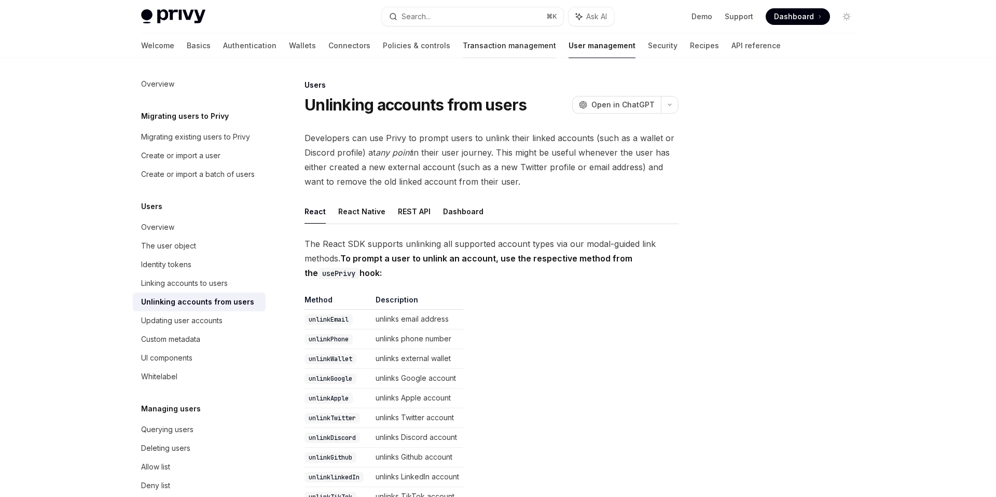  What do you see at coordinates (798, 17) in the screenshot?
I see `a: Dashboard` at bounding box center [798, 17].